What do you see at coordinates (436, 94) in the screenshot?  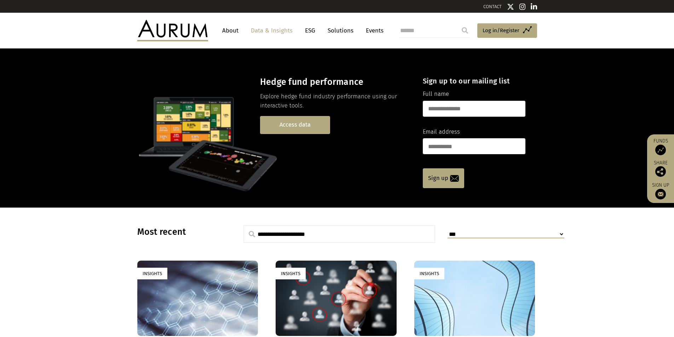 I see `label: Full name` at bounding box center [436, 94].